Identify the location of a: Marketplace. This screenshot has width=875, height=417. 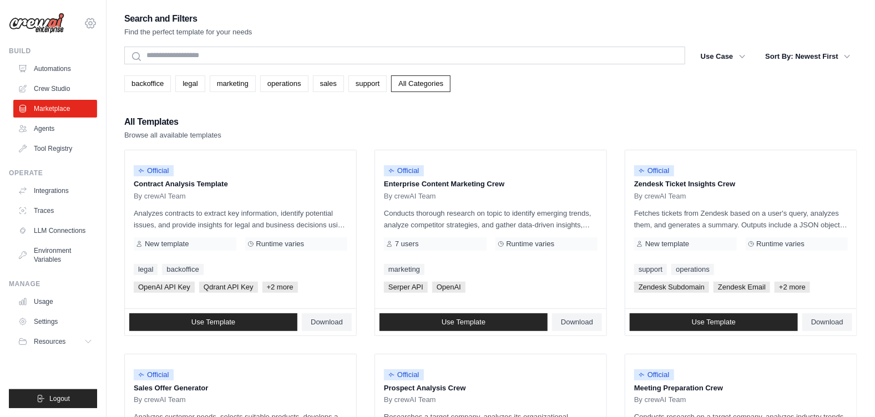
(55, 109).